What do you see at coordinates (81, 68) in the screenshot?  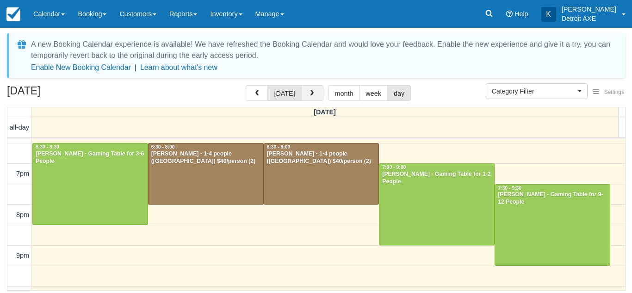 I see `button: Enable New Booking Calendar` at bounding box center [81, 68].